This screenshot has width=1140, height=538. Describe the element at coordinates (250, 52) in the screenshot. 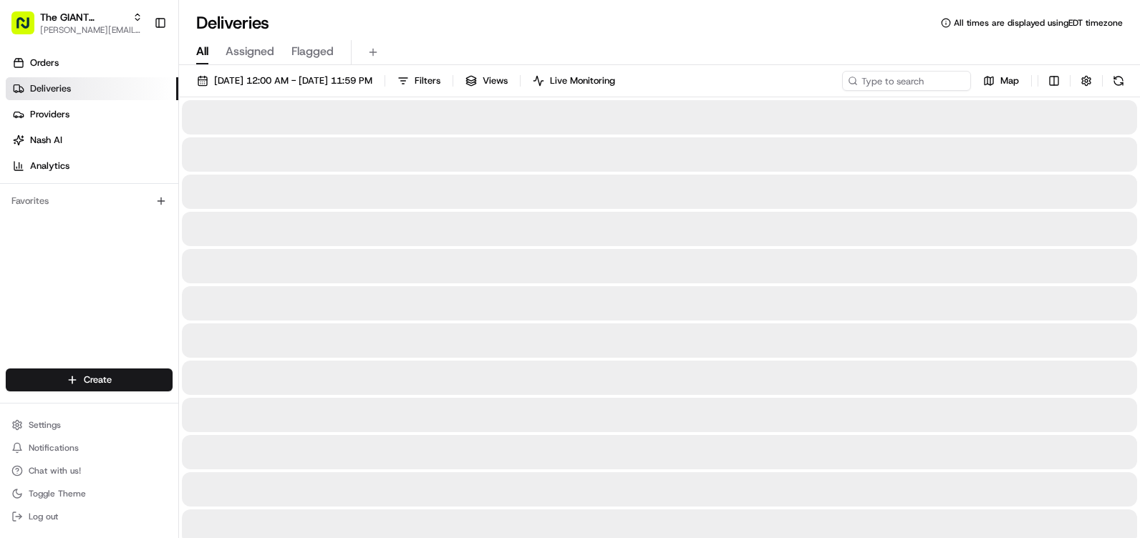

I see `span: Assigned` at that location.